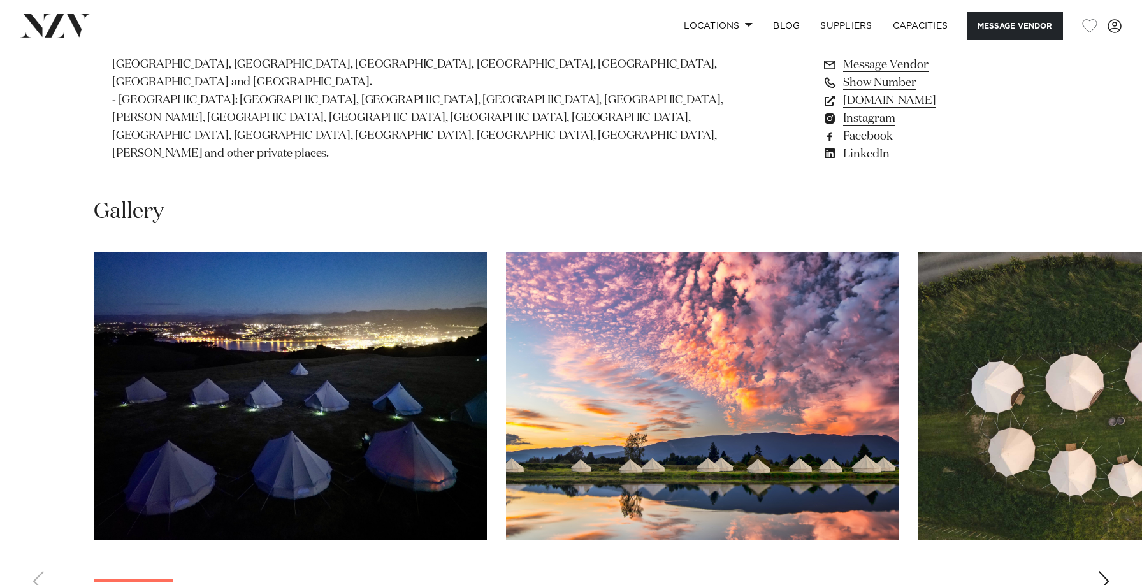  Describe the element at coordinates (290, 396) in the screenshot. I see `swiper-slide: 1 / 28` at that location.